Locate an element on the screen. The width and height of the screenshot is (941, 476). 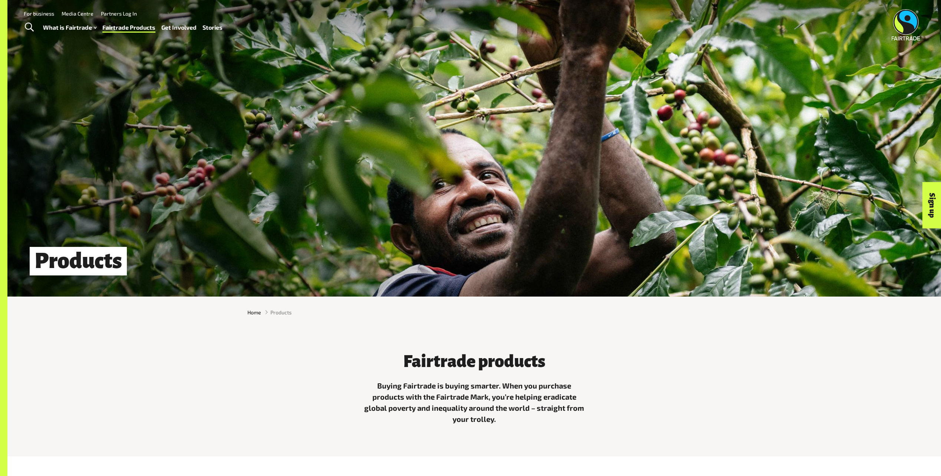
a: Get Involved is located at coordinates (179, 27).